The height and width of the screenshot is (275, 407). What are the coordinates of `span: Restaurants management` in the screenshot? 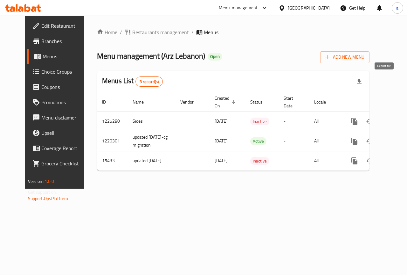 It's located at (161, 32).